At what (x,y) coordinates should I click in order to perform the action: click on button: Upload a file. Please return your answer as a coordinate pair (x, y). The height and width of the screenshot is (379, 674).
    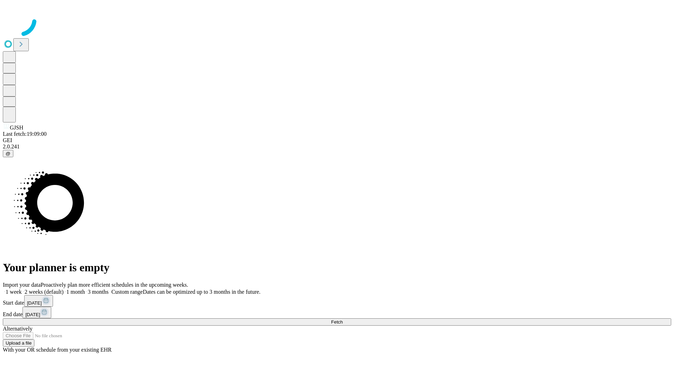
    Looking at the image, I should click on (19, 343).